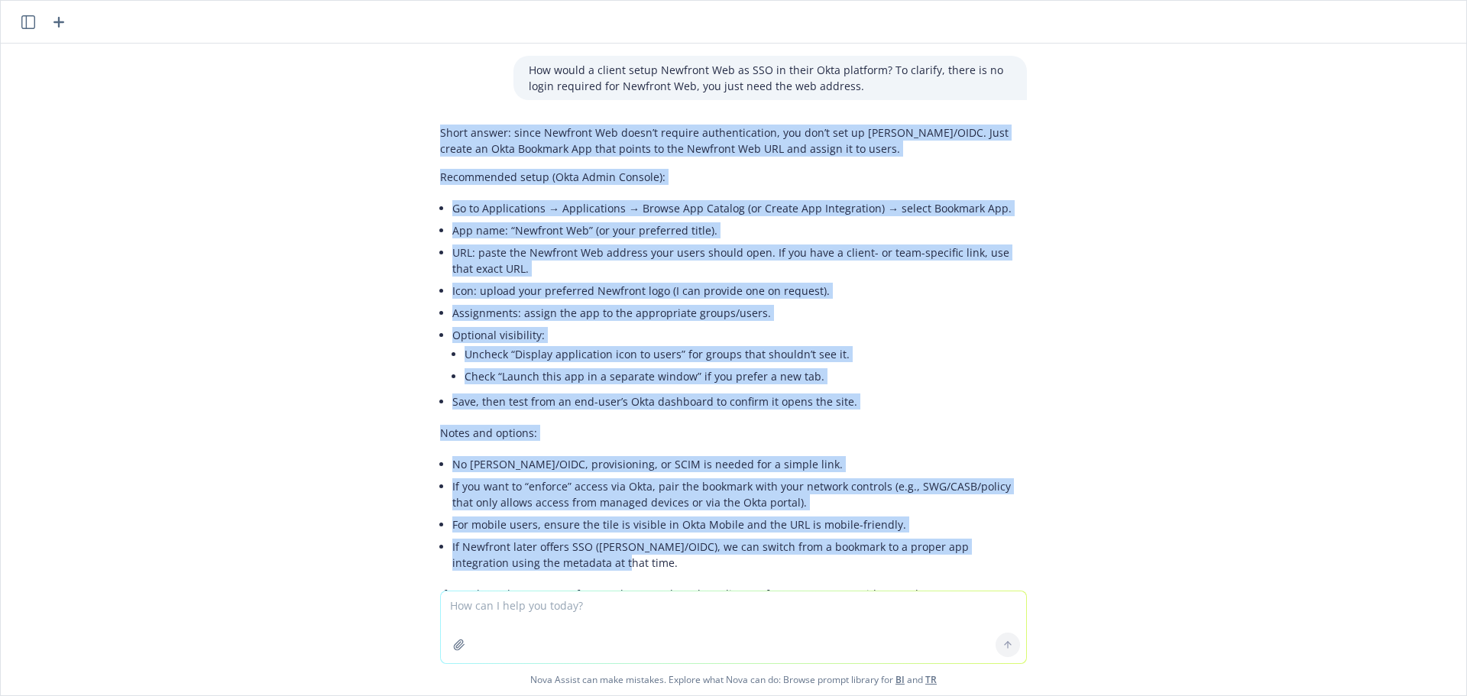 The height and width of the screenshot is (696, 1467). I want to click on li: App name: “Newfront Web” (or your preferred title)., so click(739, 230).